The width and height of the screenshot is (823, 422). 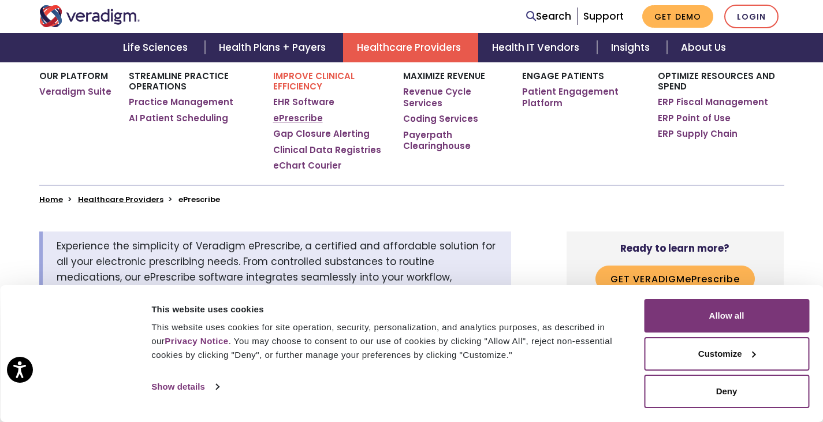 What do you see at coordinates (304, 102) in the screenshot?
I see `a: EHR Software` at bounding box center [304, 102].